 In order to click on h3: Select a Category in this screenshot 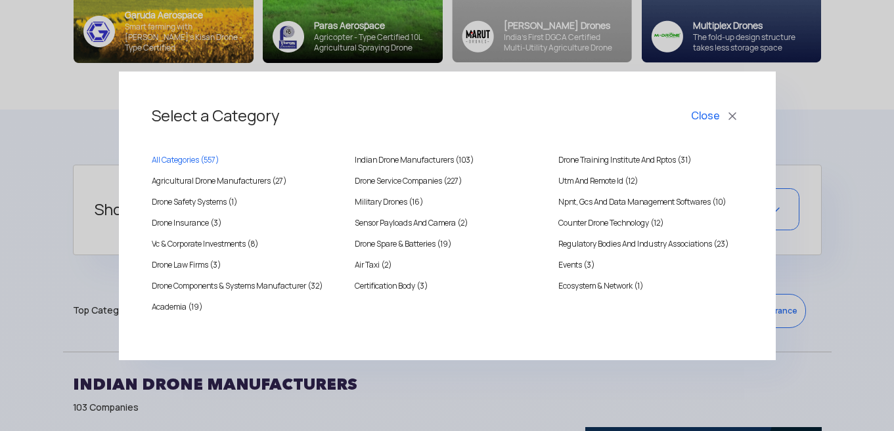, I will do `click(447, 116)`.